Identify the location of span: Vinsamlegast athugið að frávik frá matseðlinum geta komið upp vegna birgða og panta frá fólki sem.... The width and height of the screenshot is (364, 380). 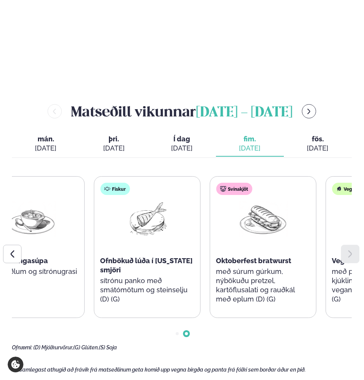
(159, 370).